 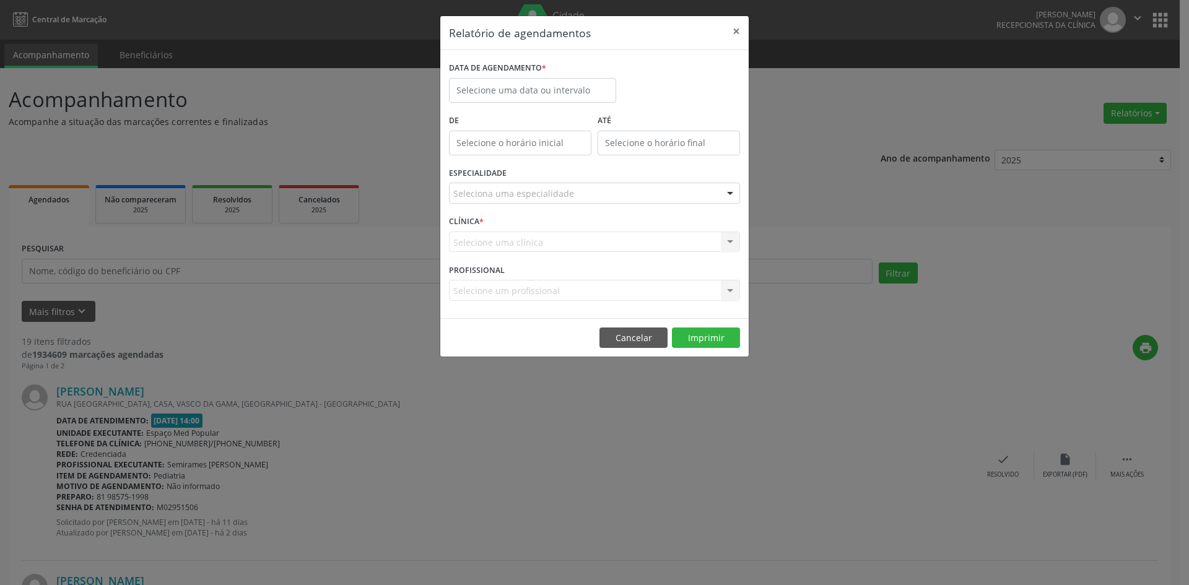 I want to click on button: Close, so click(x=736, y=31).